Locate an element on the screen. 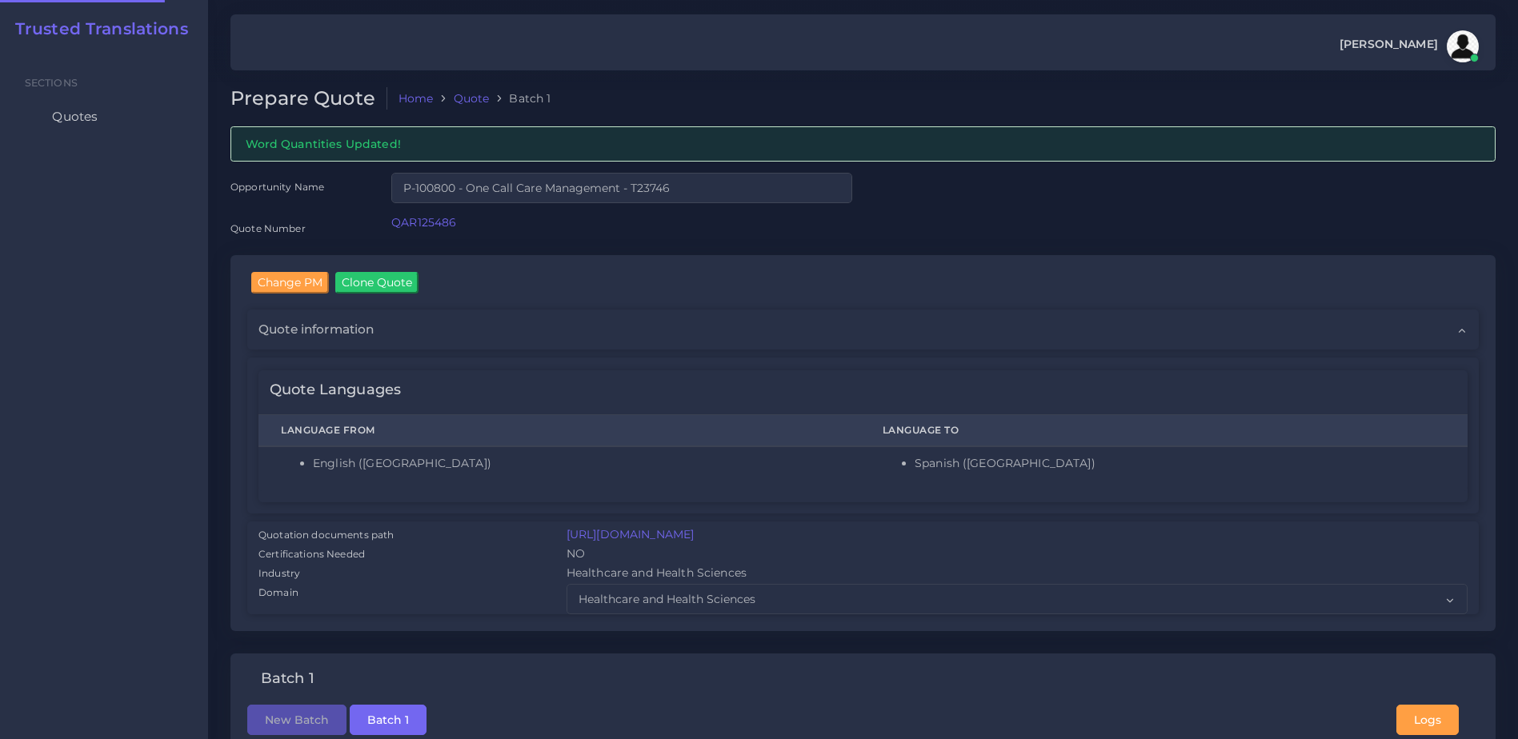 The image size is (1518, 739). span: Logs is located at coordinates (1428, 720).